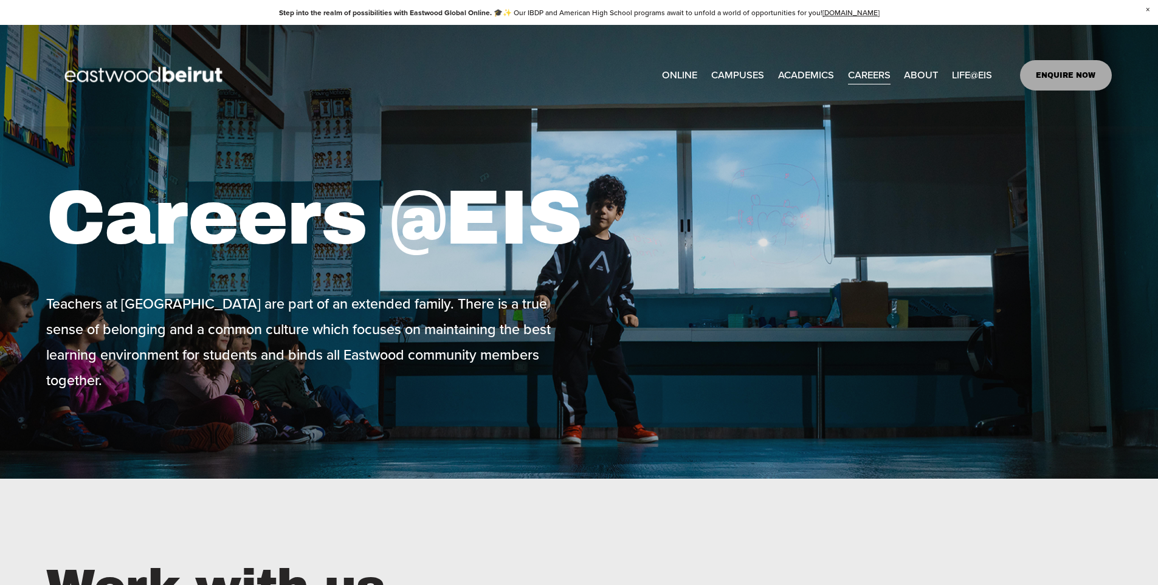 Image resolution: width=1158 pixels, height=585 pixels. What do you see at coordinates (806, 75) in the screenshot?
I see `span: ACADEMICS` at bounding box center [806, 75].